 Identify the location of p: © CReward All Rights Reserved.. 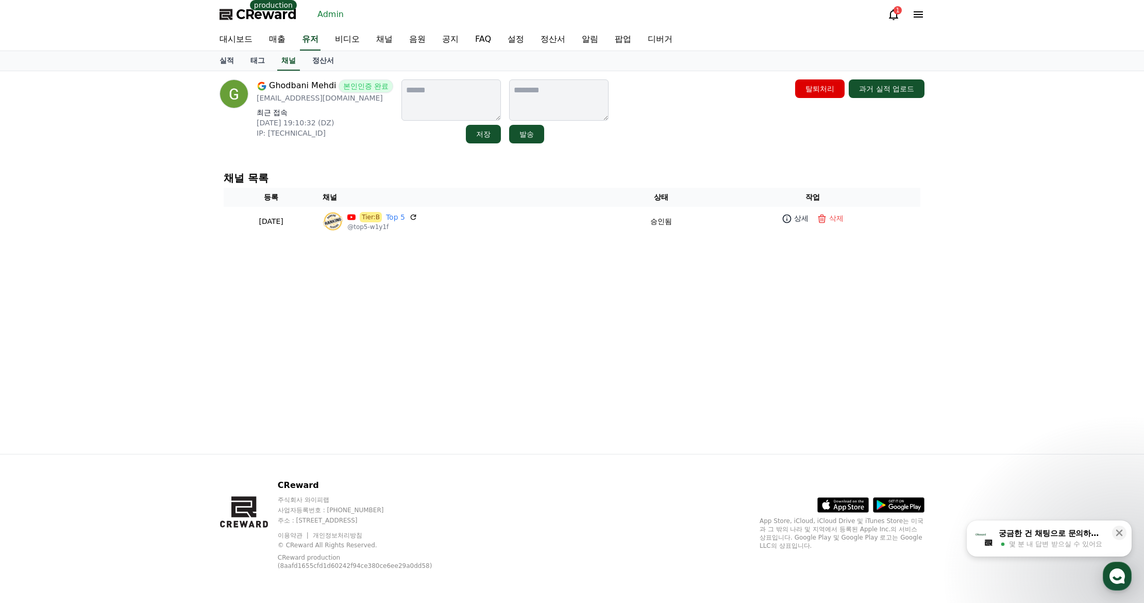
(368, 545).